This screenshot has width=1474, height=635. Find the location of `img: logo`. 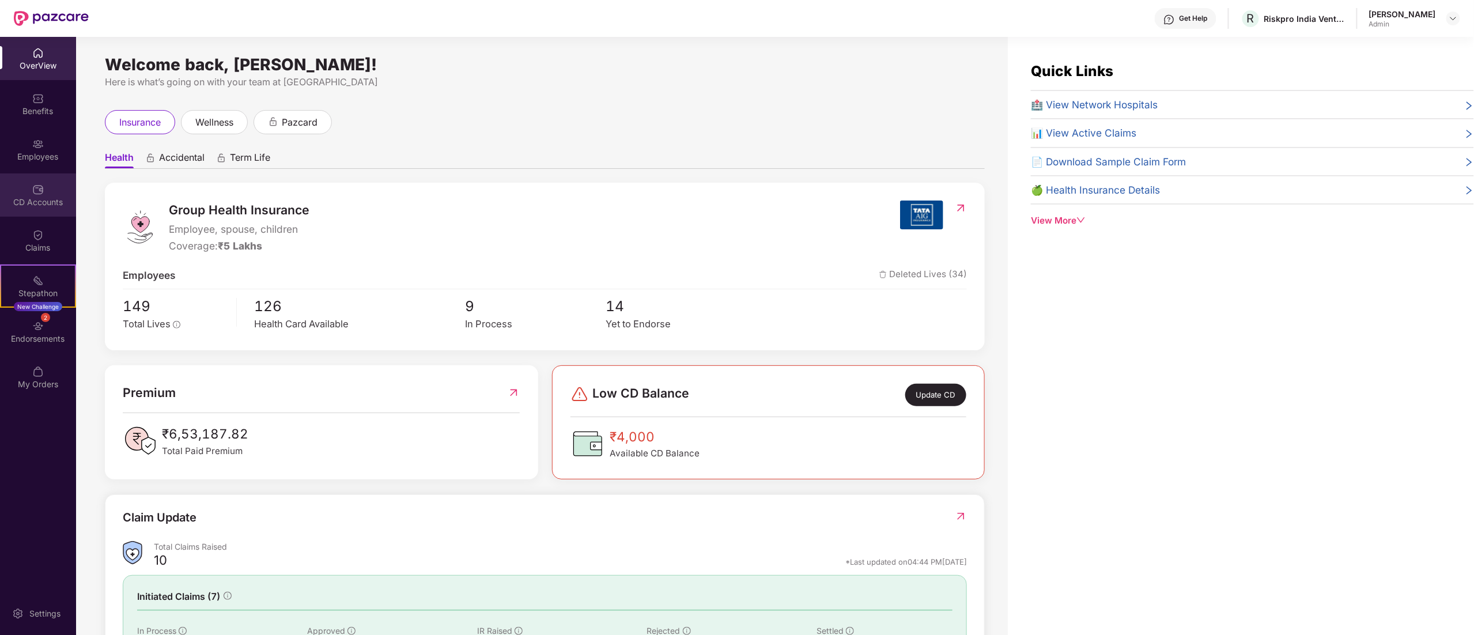

img: logo is located at coordinates (140, 227).